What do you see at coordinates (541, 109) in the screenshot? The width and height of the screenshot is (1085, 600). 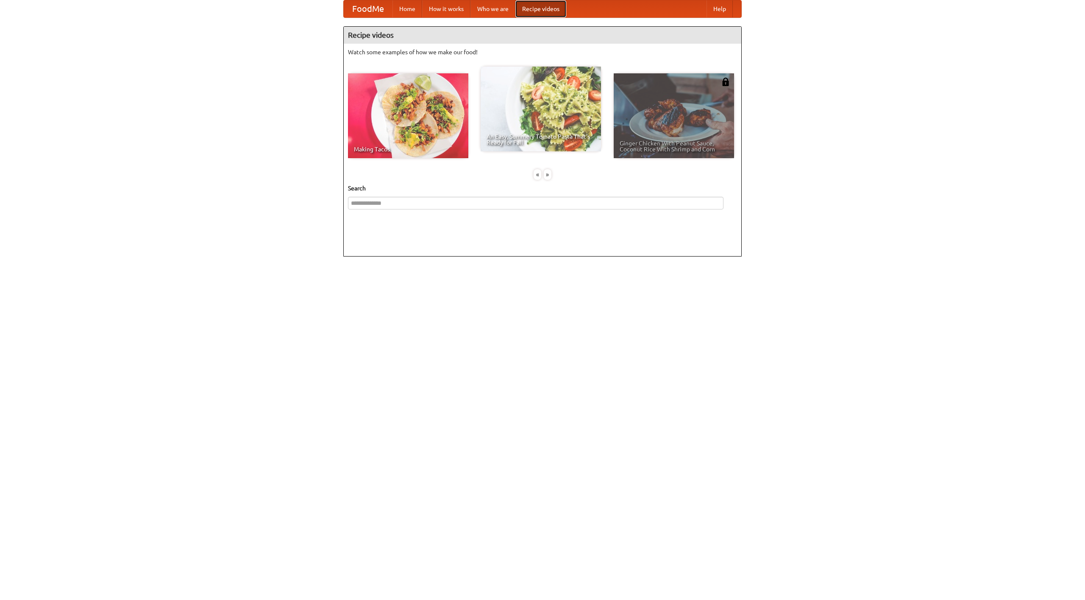 I see `a: An Easy, Summery Tomato Pasta That's Ready for Fall` at bounding box center [541, 109].